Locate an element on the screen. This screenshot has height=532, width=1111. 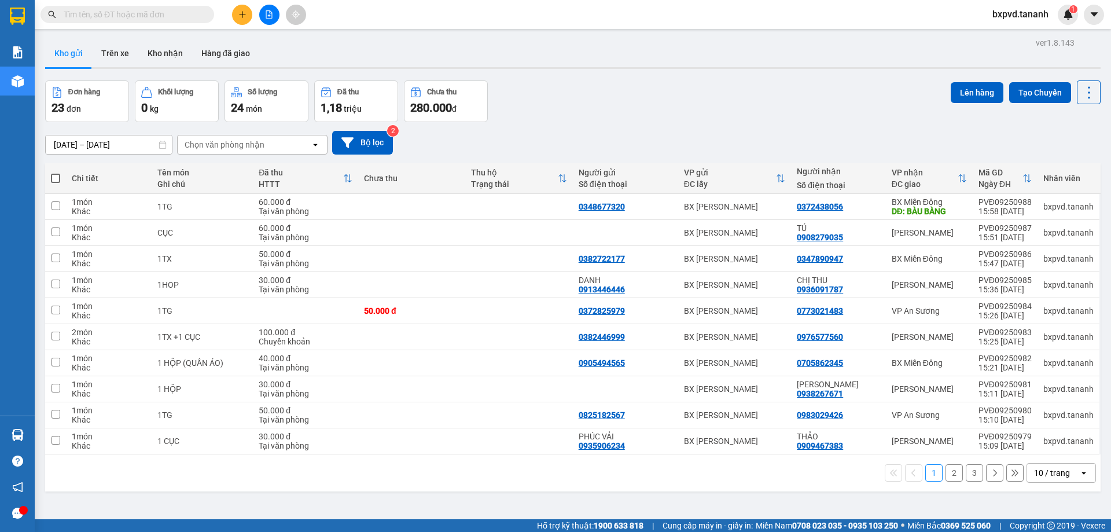
div: BX Miền Đông is located at coordinates (930, 259).